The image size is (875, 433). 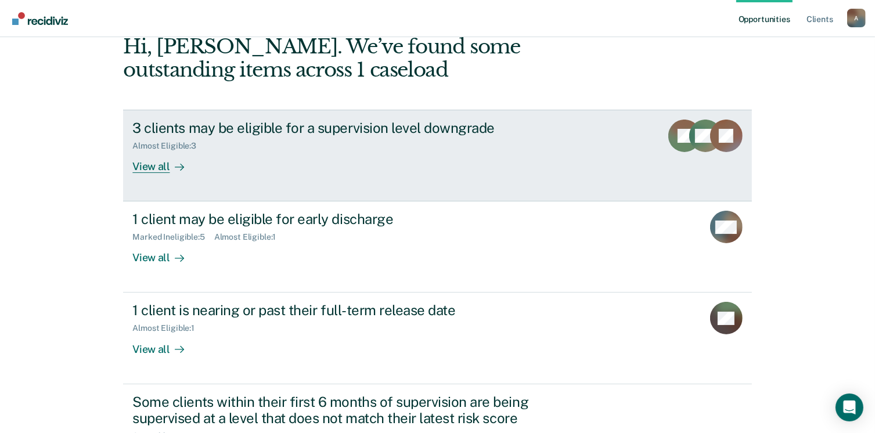 What do you see at coordinates (849, 407) in the screenshot?
I see `div: Open Intercom Messenger` at bounding box center [849, 407].